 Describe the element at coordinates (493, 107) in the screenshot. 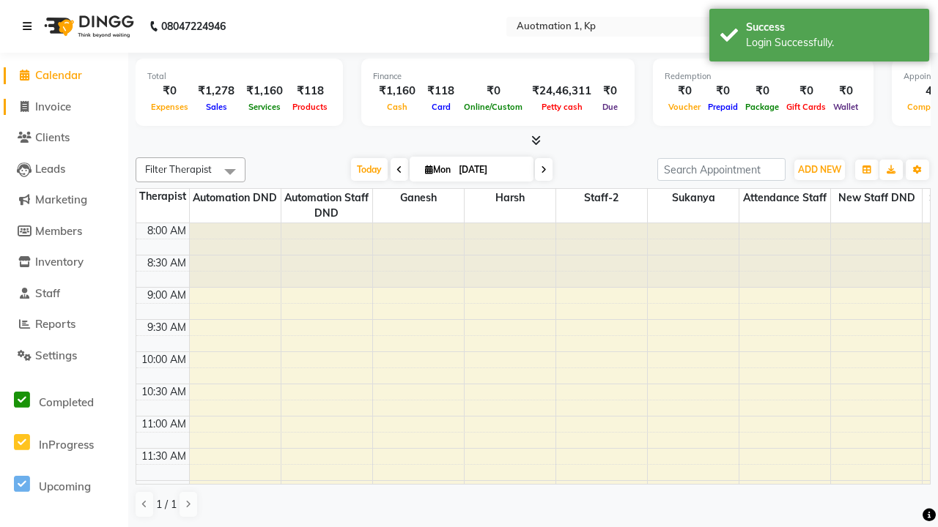

I see `span: Online/Custom` at that location.